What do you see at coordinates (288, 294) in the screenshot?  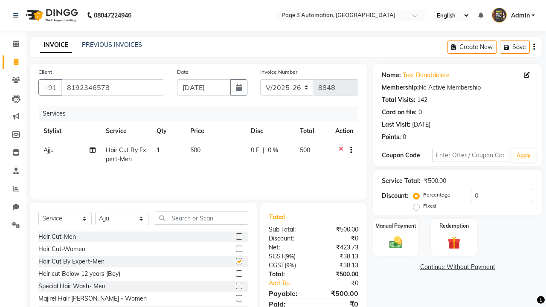 I see `div: Payable:` at bounding box center [288, 294].